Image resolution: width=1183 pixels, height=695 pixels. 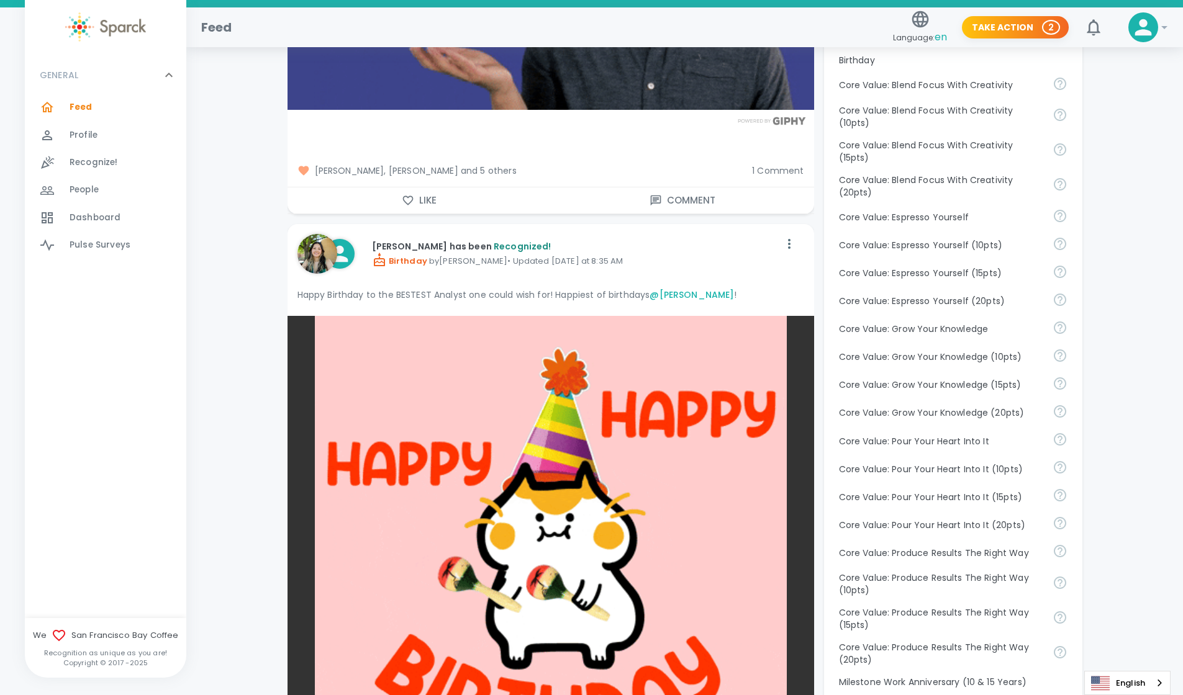 What do you see at coordinates (317, 254) in the screenshot?
I see `img: Picture of Annabel Su` at bounding box center [317, 254].